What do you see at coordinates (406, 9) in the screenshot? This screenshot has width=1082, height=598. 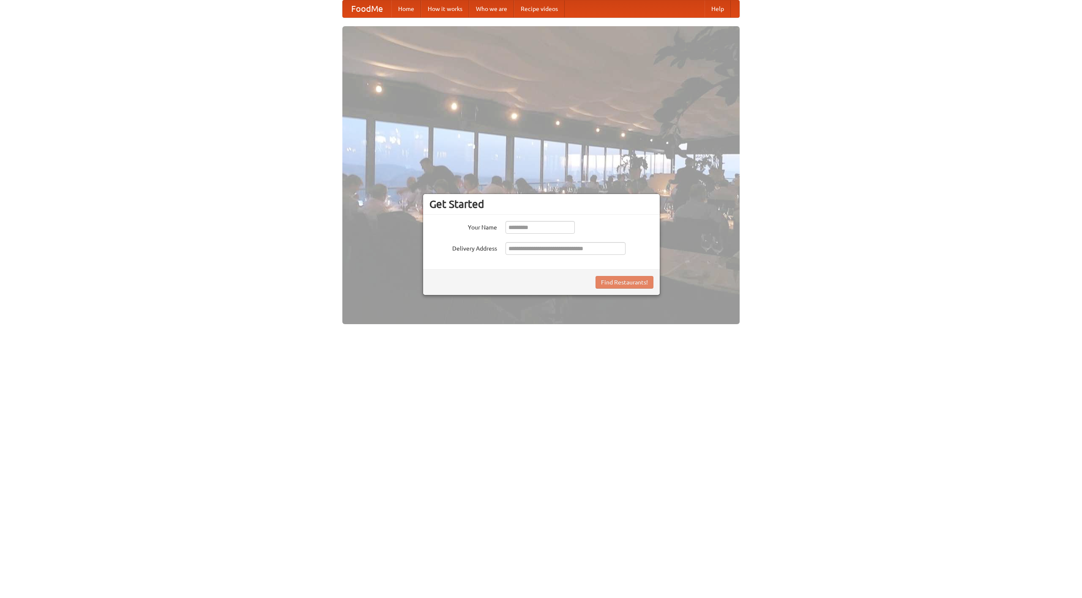 I see `a: Home` at bounding box center [406, 9].